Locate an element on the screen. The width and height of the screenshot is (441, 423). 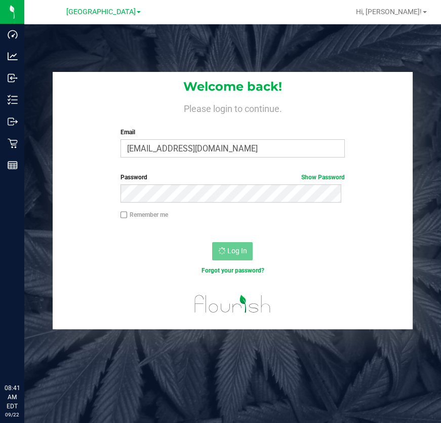
span: Password is located at coordinates (134, 177).